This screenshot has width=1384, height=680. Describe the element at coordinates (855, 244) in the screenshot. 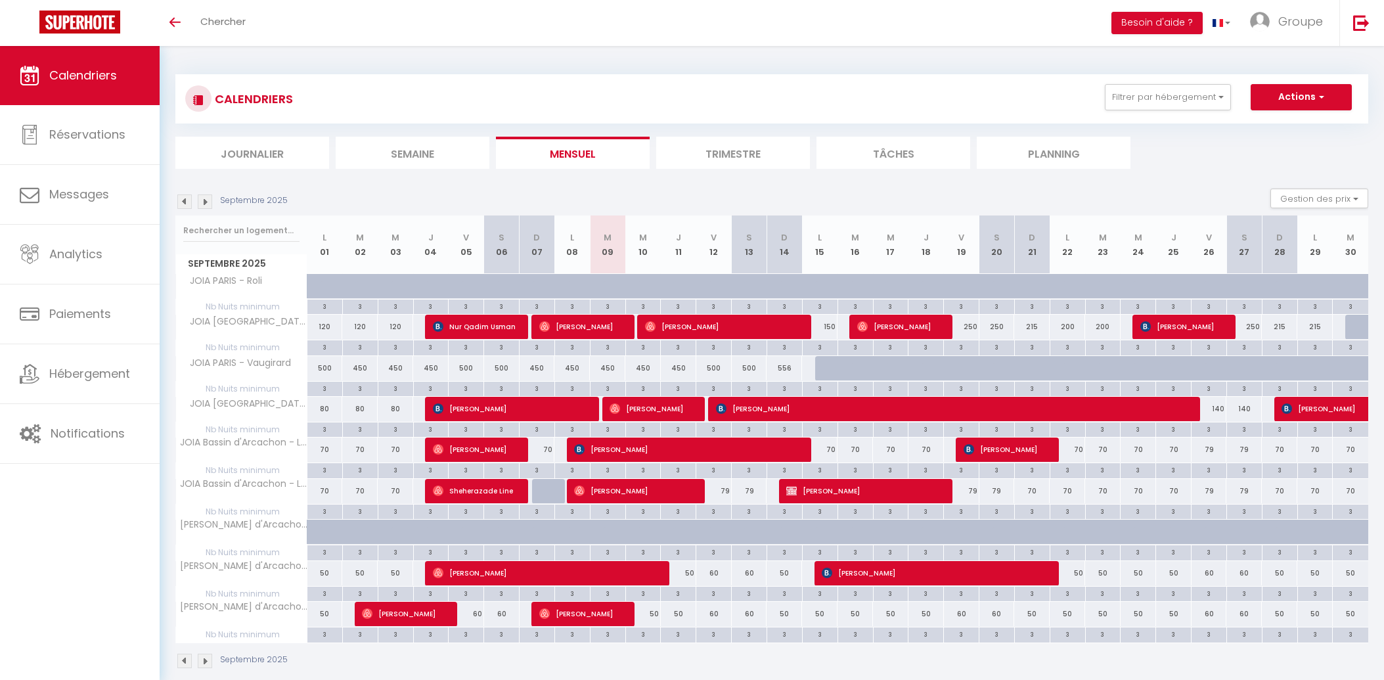

I see `th: 16` at that location.